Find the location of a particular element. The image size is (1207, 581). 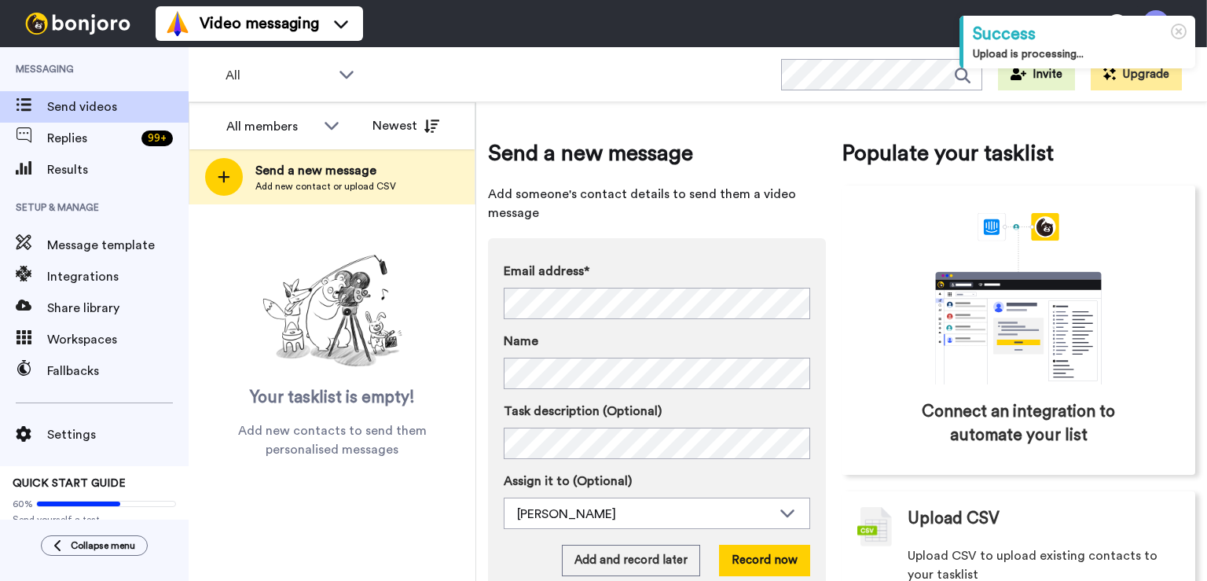

label: Assign it to (Optional) is located at coordinates (657, 481).